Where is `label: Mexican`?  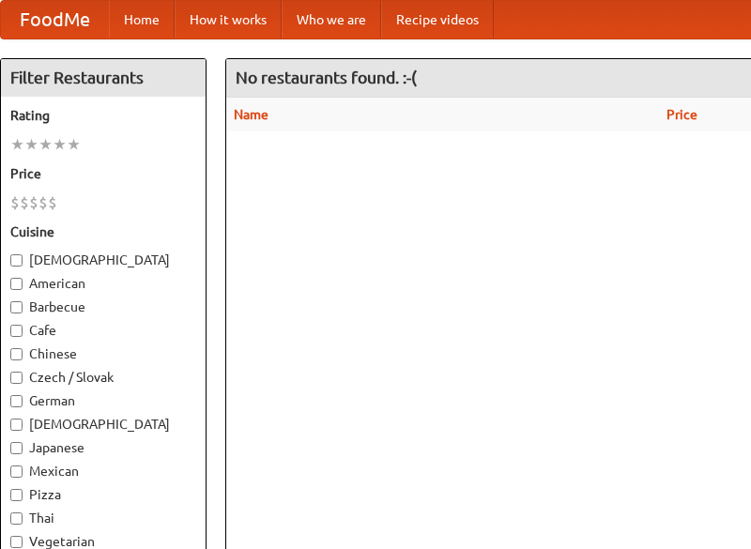 label: Mexican is located at coordinates (103, 471).